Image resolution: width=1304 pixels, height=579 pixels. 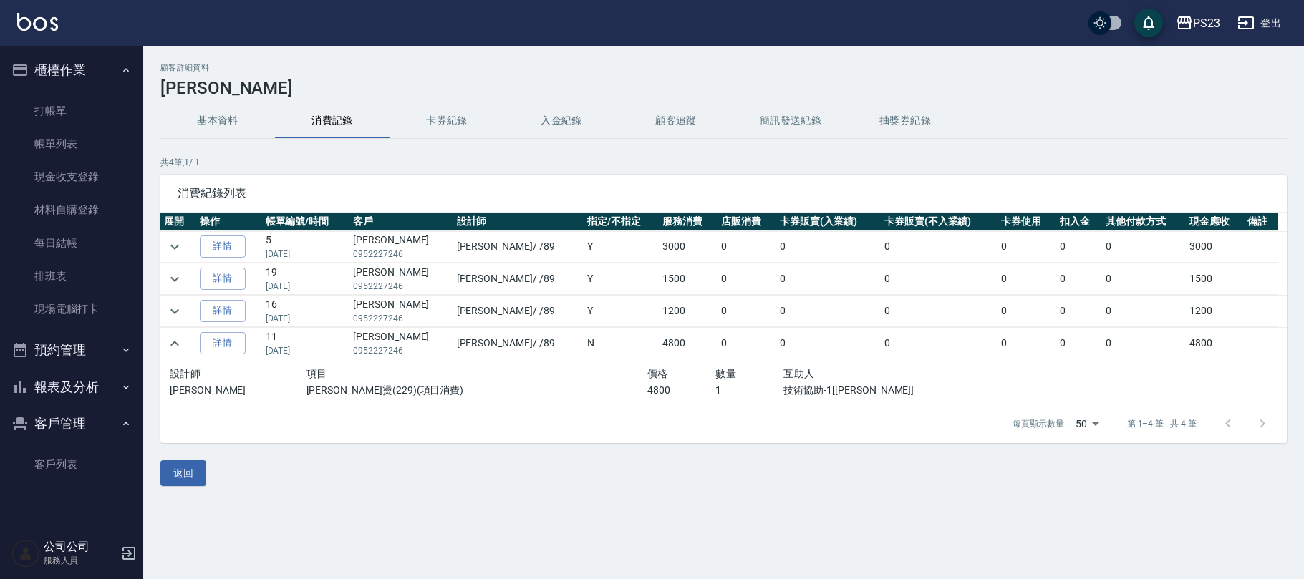 What do you see at coordinates (1259, 23) in the screenshot?
I see `button: 登出` at bounding box center [1259, 23].